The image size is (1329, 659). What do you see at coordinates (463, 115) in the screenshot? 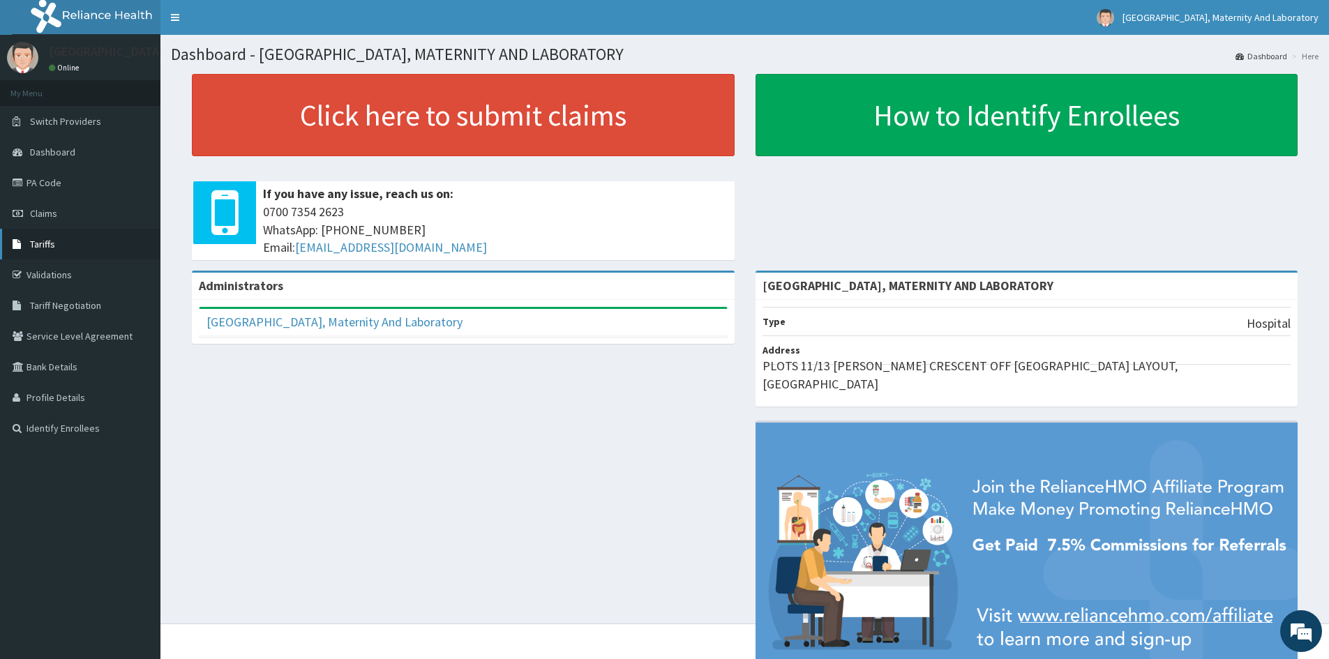
I see `a: Click here to submit claims` at bounding box center [463, 115].